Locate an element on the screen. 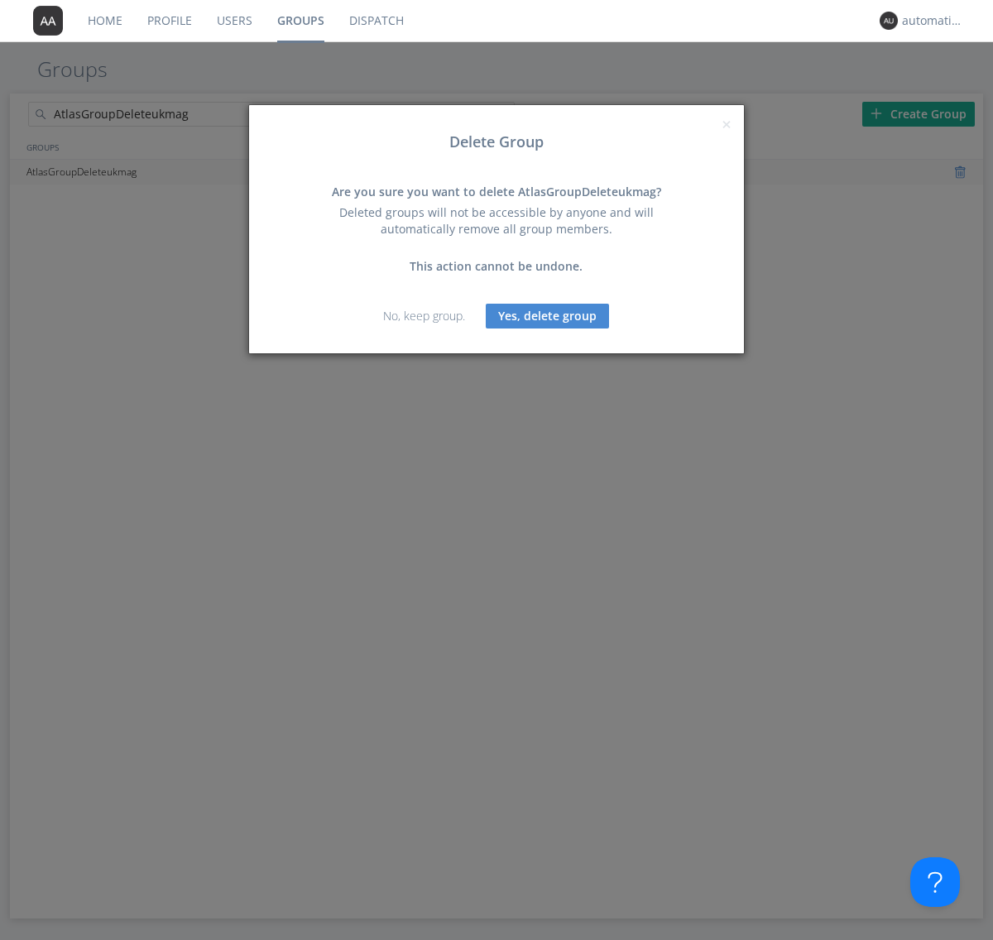  button: Yes, delete group is located at coordinates (547, 316).